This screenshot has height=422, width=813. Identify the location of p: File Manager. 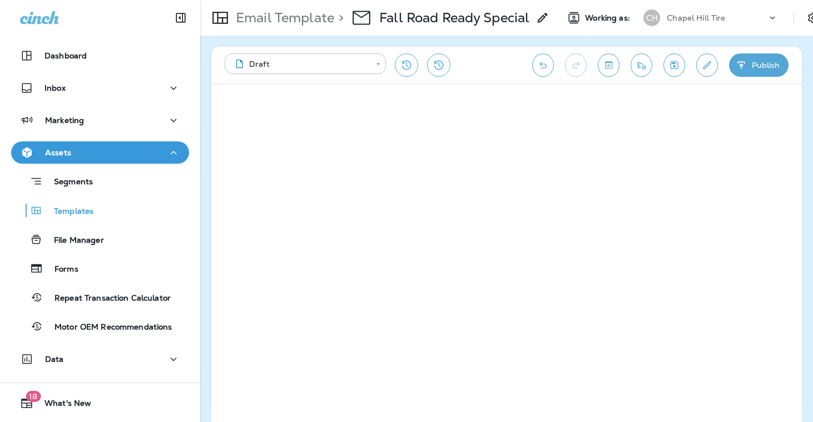
(73, 240).